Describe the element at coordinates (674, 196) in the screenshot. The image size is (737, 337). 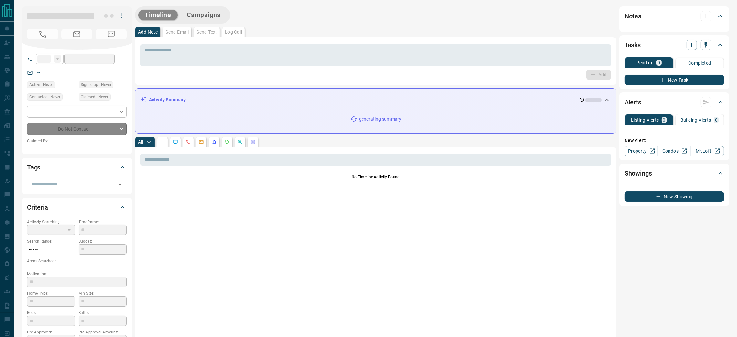
I see `button: New Showing` at that location.